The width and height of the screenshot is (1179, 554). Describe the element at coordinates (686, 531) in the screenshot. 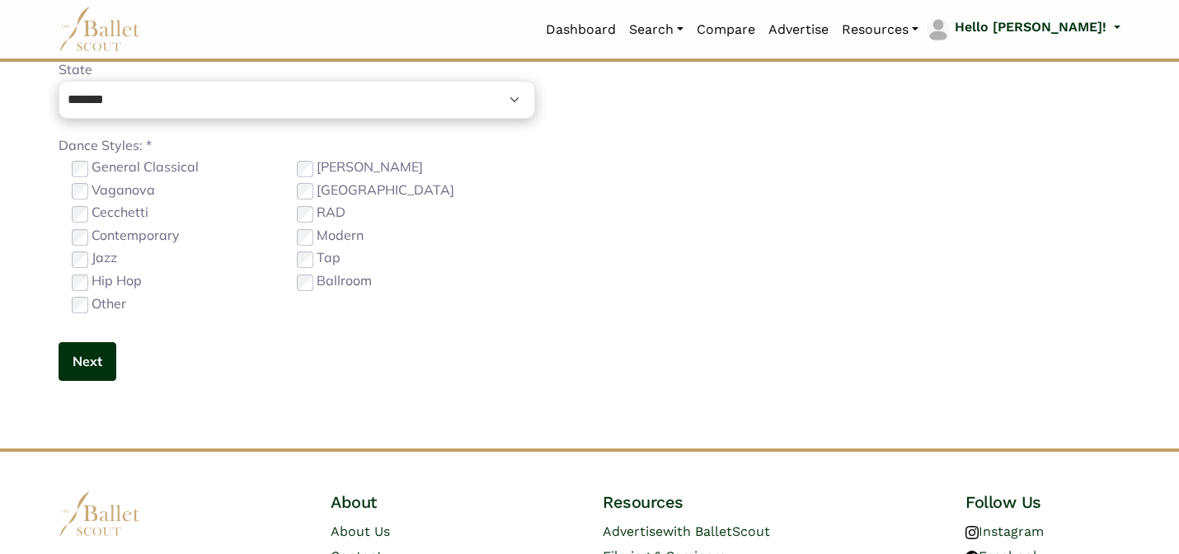

I see `a: Advertisewith BalletScout` at that location.